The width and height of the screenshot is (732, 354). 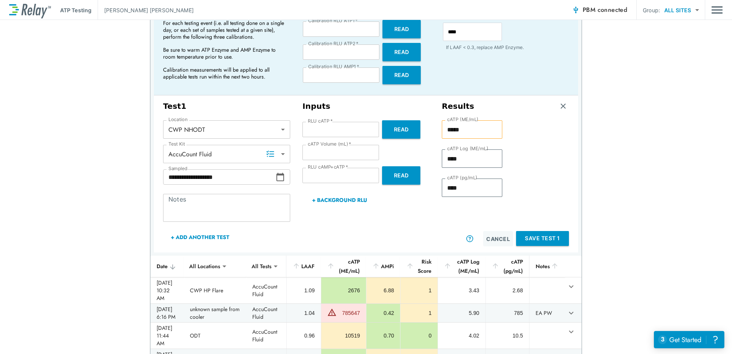 What do you see at coordinates (462, 178) in the screenshot?
I see `label: cATP (pg/mL)` at bounding box center [462, 178].